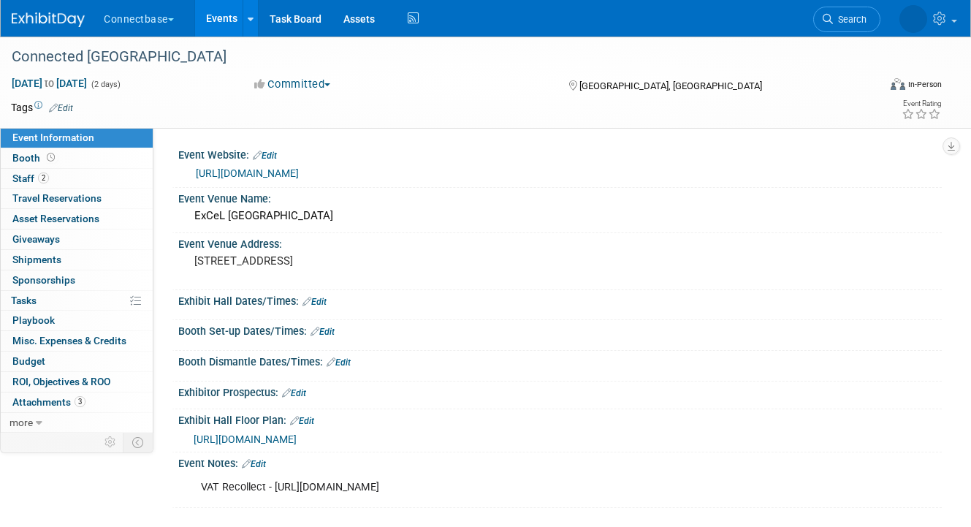  What do you see at coordinates (873, 87) in the screenshot?
I see `div: Event Format` at bounding box center [873, 87].